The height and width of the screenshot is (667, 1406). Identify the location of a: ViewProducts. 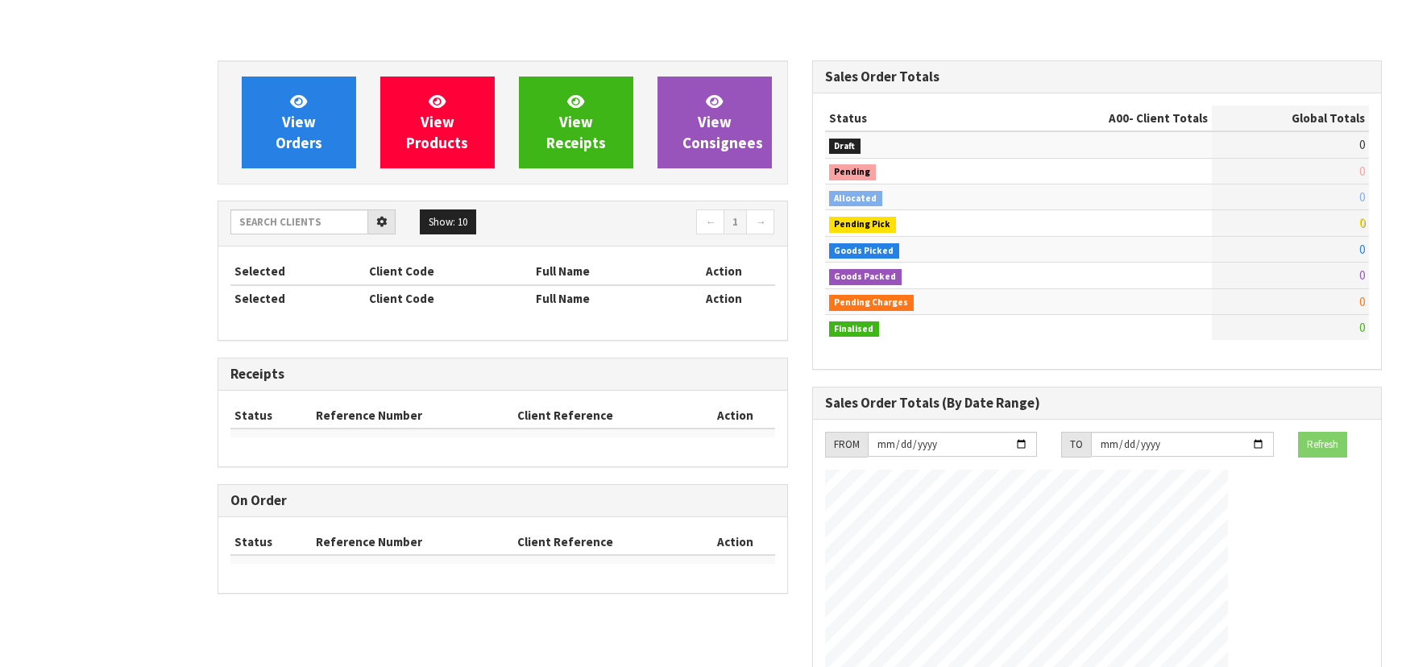
(438, 122).